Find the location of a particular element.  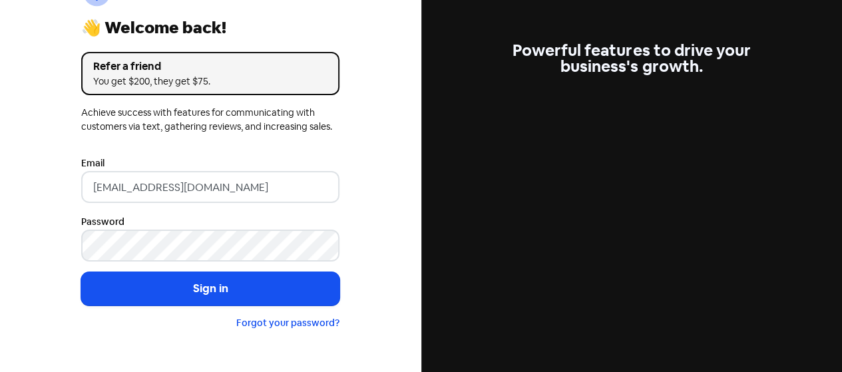

button: Sign in is located at coordinates (210, 289).